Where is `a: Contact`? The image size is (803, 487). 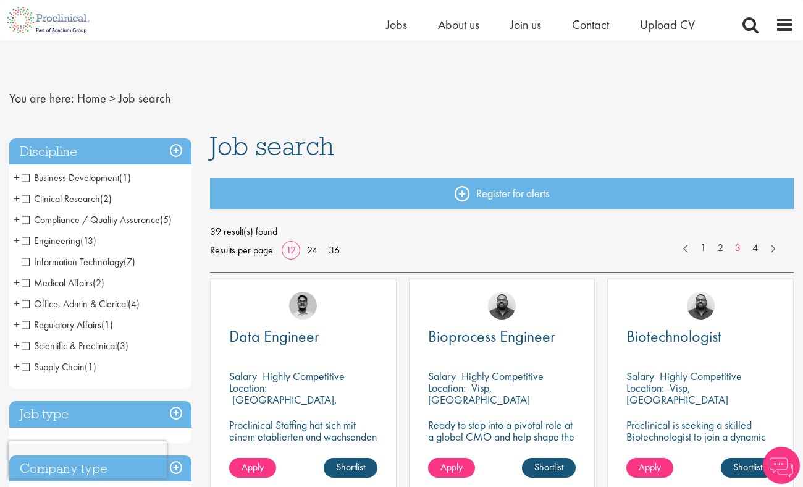
a: Contact is located at coordinates (590, 25).